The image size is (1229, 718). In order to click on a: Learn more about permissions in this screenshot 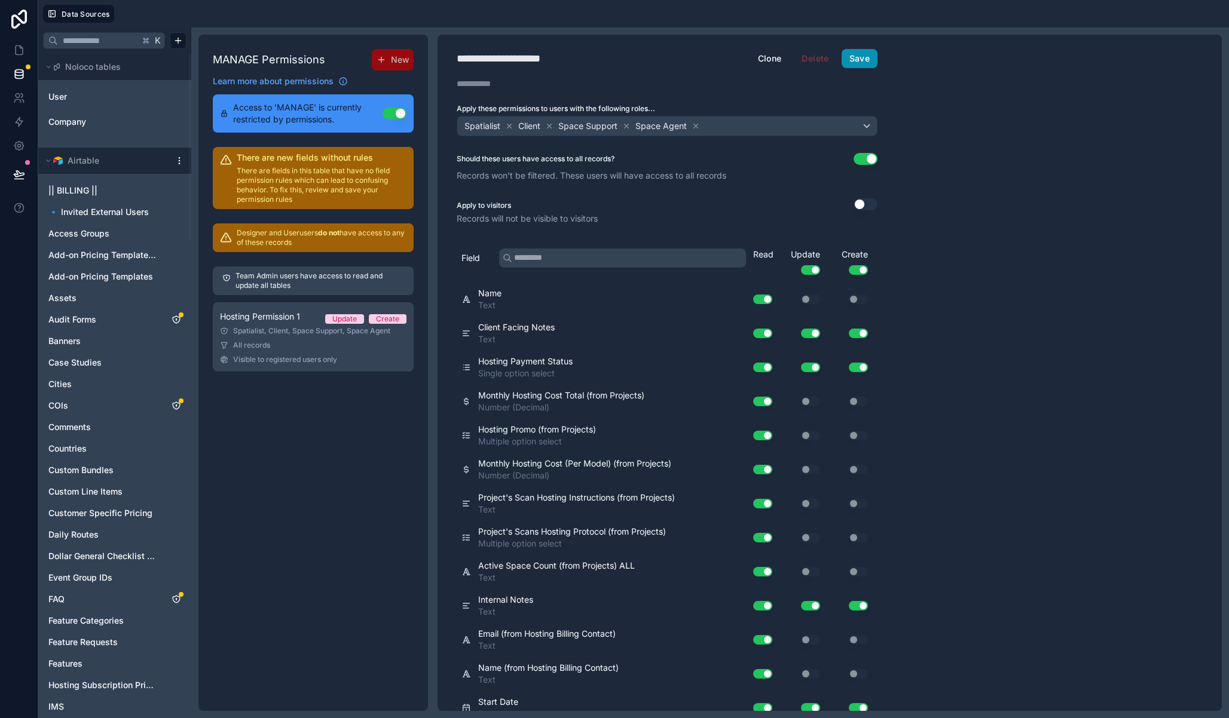, I will do `click(280, 81)`.